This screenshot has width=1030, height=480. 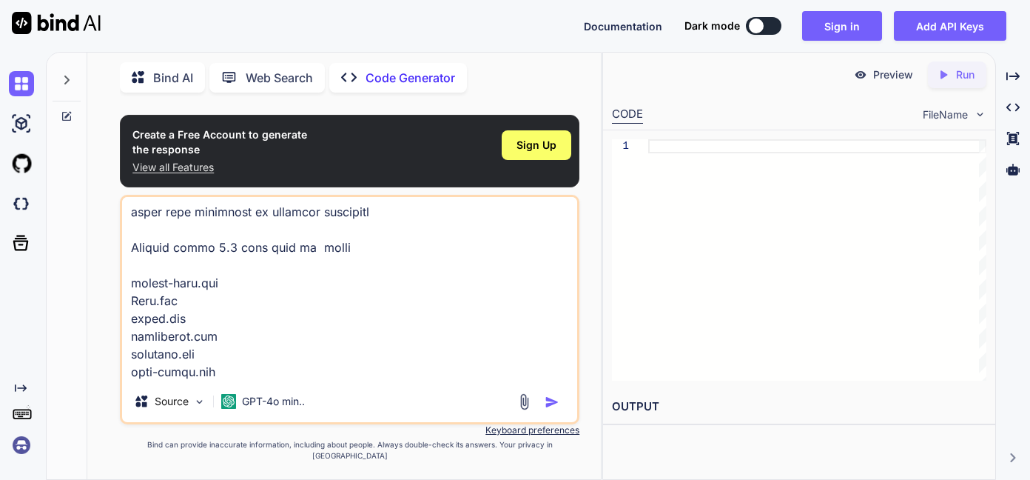 What do you see at coordinates (21, 204) in the screenshot?
I see `img: darkCloudIdeIcon` at bounding box center [21, 204].